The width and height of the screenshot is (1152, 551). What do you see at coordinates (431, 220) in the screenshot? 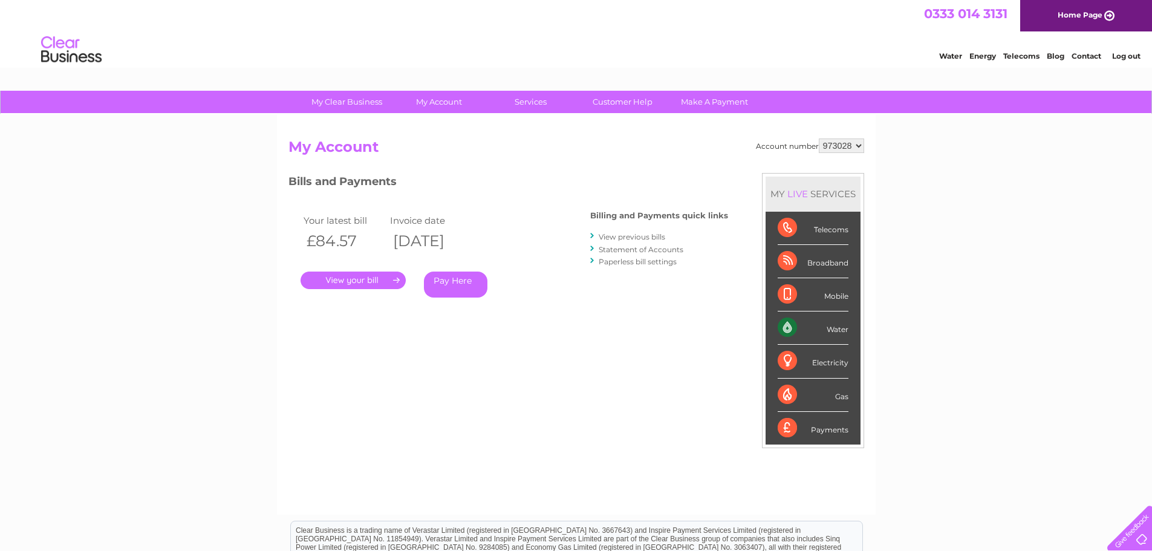
I see `td: Invoice date` at bounding box center [431, 220].